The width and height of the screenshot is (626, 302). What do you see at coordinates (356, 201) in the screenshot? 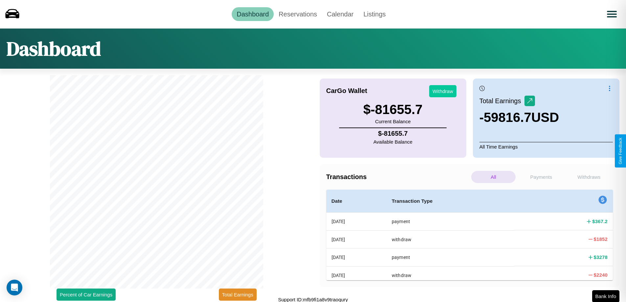
I see `h4: Date` at bounding box center [356, 201].